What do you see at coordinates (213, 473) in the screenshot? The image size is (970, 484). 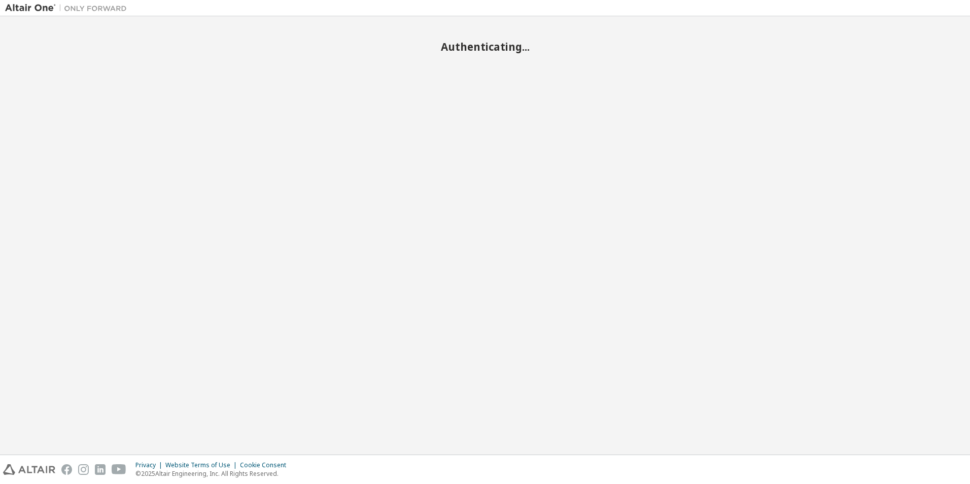 I see `p: © 2025 Altair Engineering, Inc. All Rights Reserved.` at bounding box center [213, 473].